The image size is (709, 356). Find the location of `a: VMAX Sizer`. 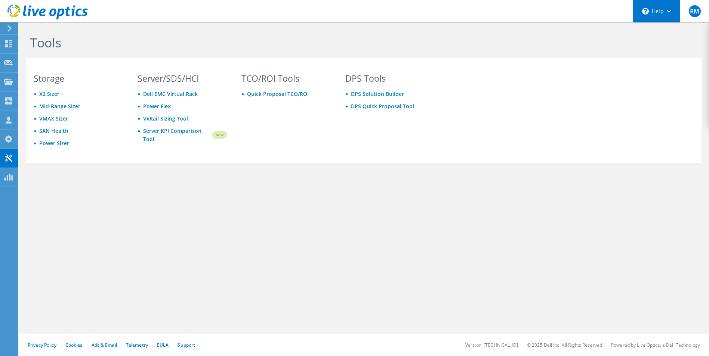

a: VMAX Sizer is located at coordinates (53, 118).